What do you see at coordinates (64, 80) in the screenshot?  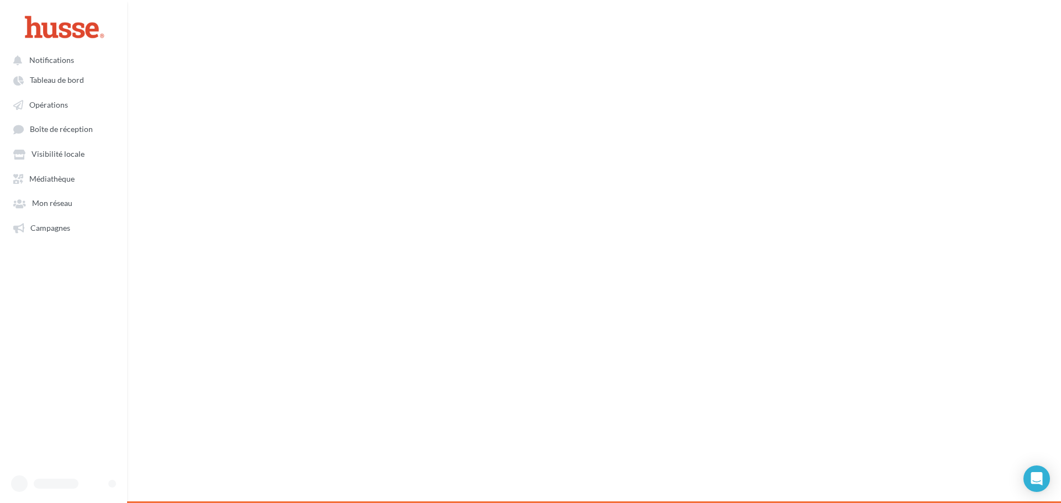 I see `a: Tableau de bord` at bounding box center [64, 80].